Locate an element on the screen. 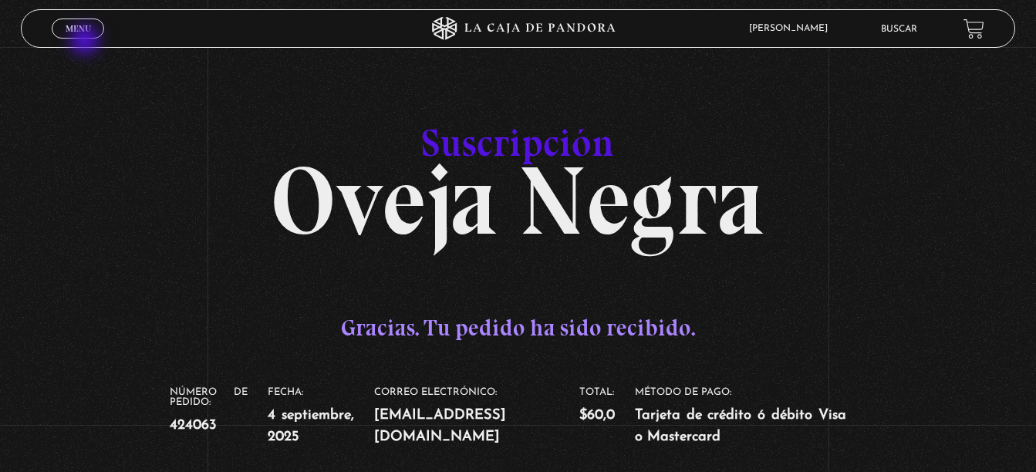 The width and height of the screenshot is (1036, 472). strong: Tarjeta de crédito ó débito Visa o Mastercard is located at coordinates (740, 426).